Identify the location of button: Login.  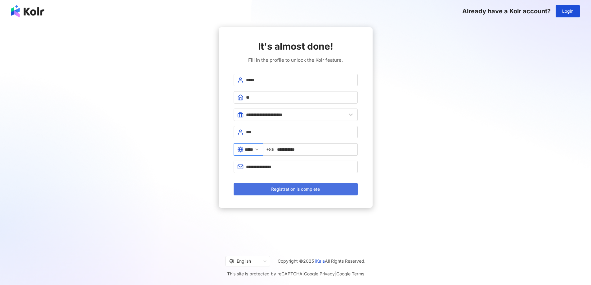
(568, 11).